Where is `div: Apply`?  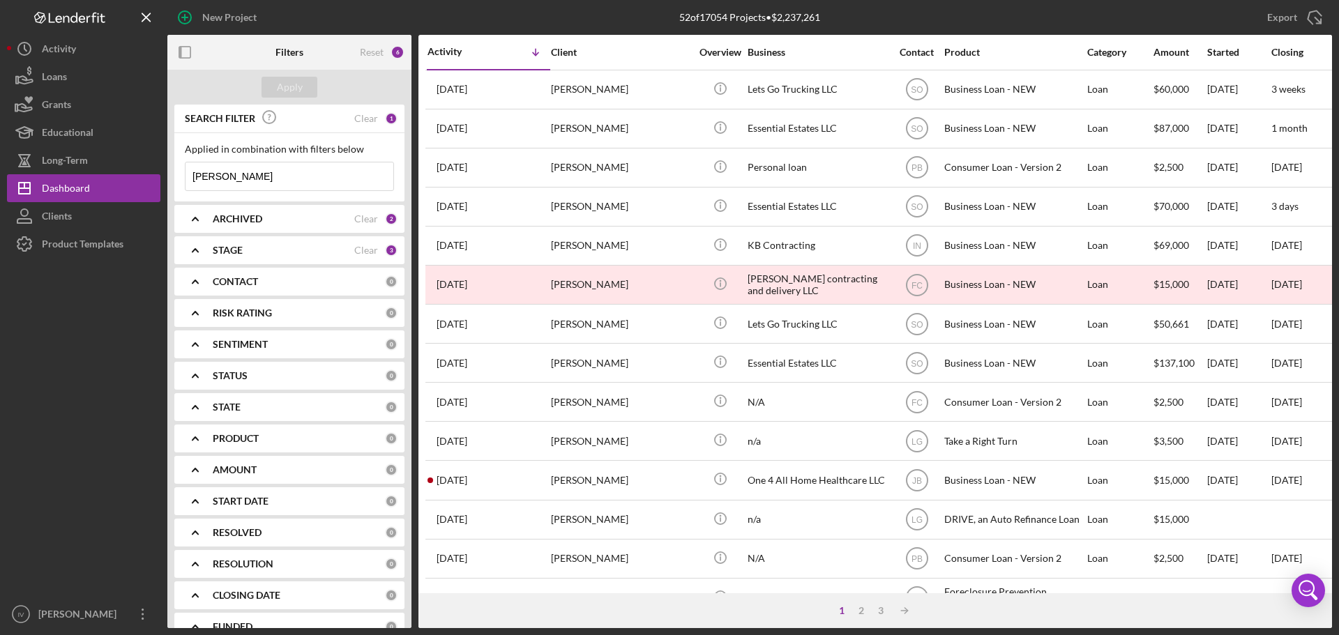
div: Apply is located at coordinates (289, 87).